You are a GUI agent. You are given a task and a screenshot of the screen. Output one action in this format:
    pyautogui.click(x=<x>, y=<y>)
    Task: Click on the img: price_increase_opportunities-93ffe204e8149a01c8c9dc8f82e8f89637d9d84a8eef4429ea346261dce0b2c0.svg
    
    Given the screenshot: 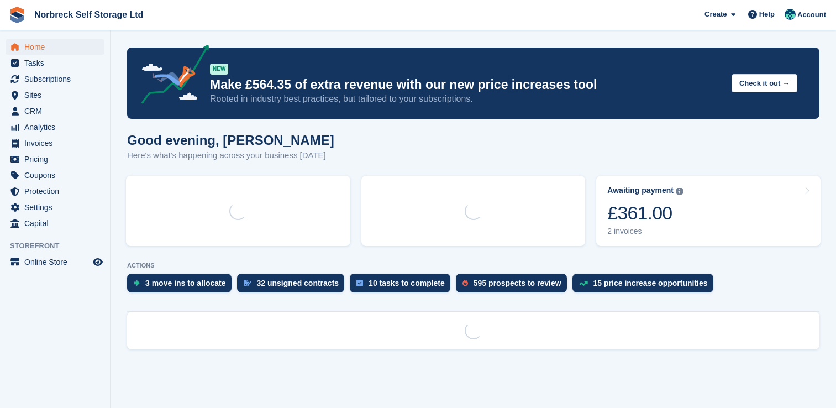 What is the action you would take?
    pyautogui.click(x=583, y=283)
    